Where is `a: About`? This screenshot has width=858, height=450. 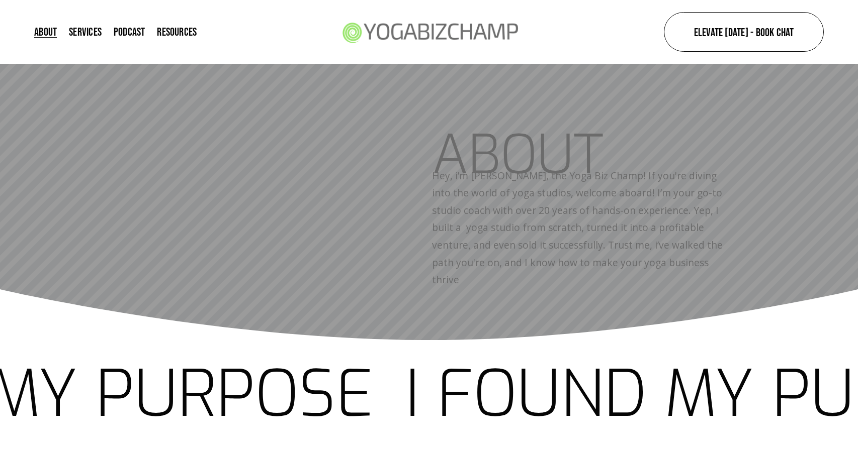
a: About is located at coordinates (45, 32).